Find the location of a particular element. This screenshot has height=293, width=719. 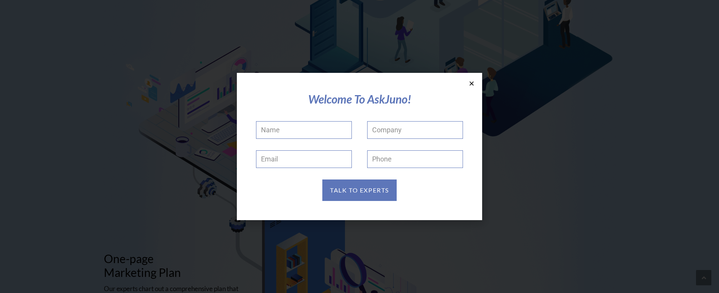

input: Only numbers and phone characters (#, -, *, etc) are accepted. is located at coordinates (415, 159).